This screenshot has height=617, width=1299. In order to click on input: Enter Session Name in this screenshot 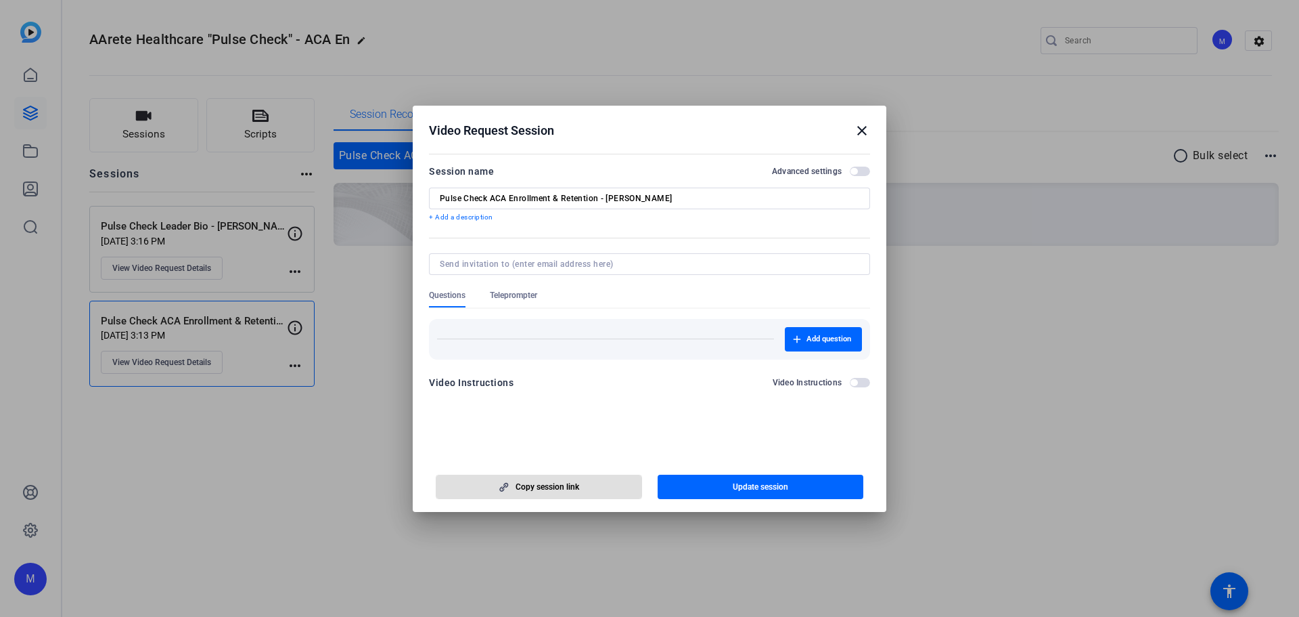, I will do `click(650, 198)`.